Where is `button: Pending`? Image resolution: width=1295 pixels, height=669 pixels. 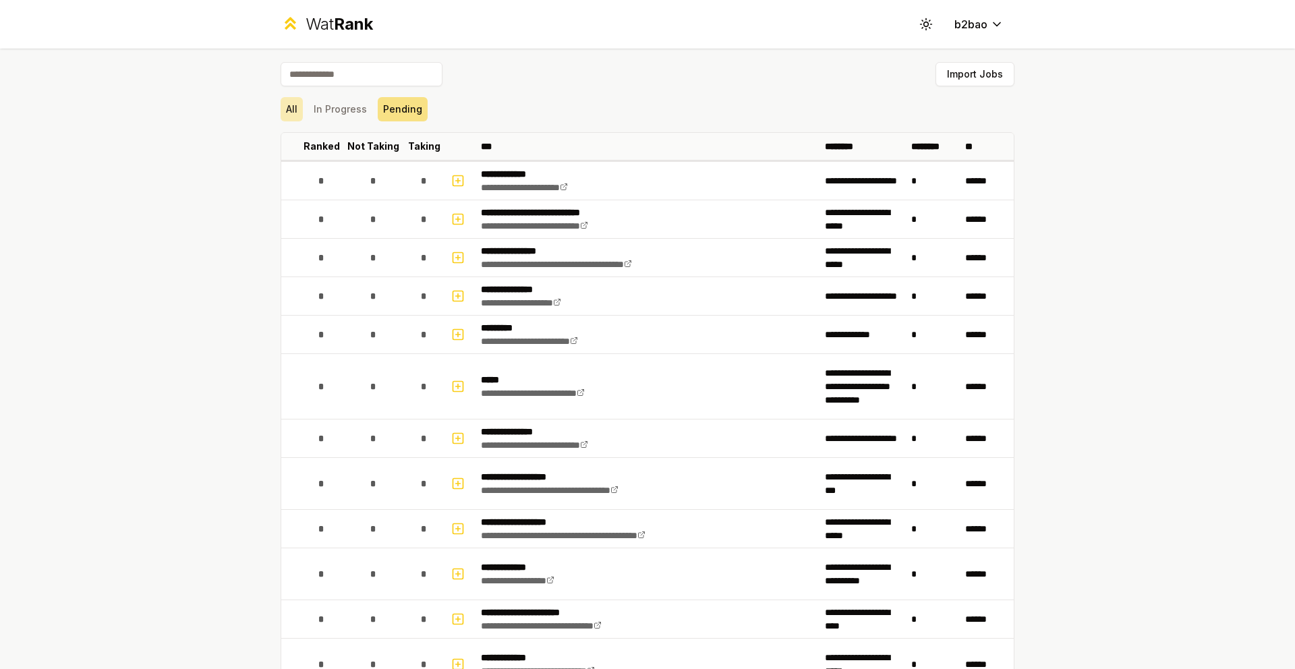 button: Pending is located at coordinates (403, 109).